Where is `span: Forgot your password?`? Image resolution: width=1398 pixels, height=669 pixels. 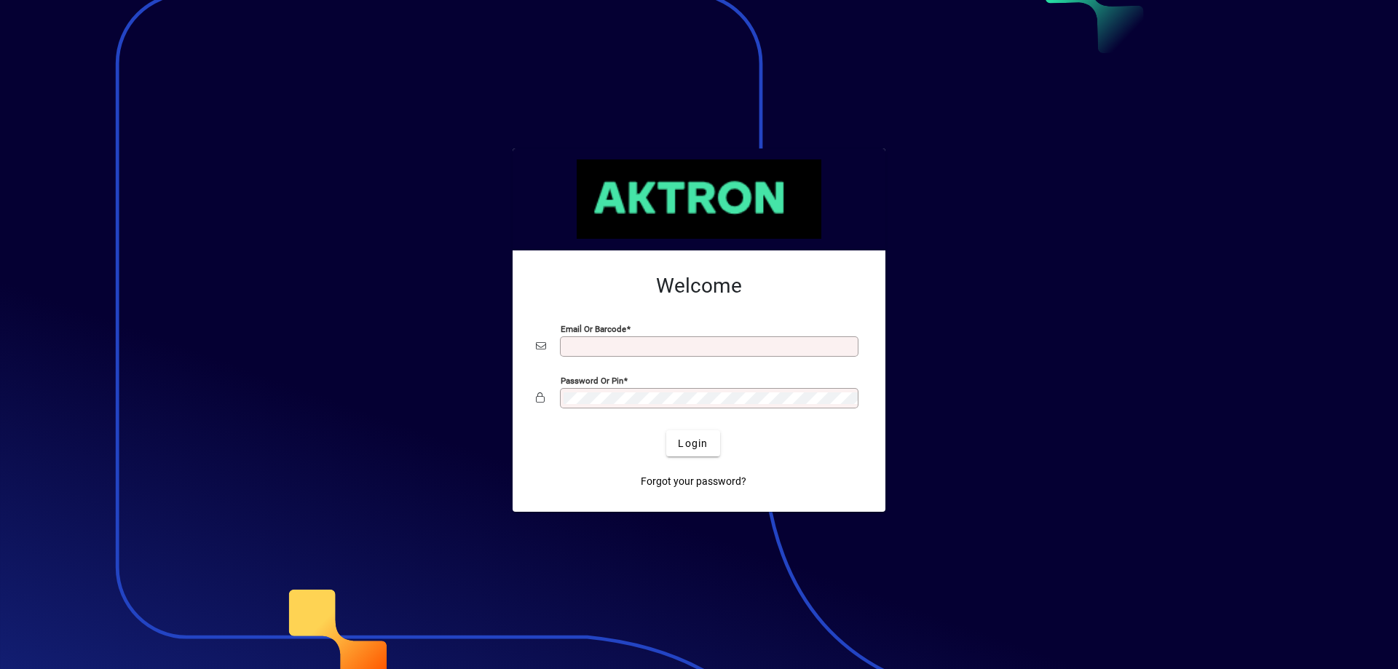
span: Forgot your password? is located at coordinates (693, 481).